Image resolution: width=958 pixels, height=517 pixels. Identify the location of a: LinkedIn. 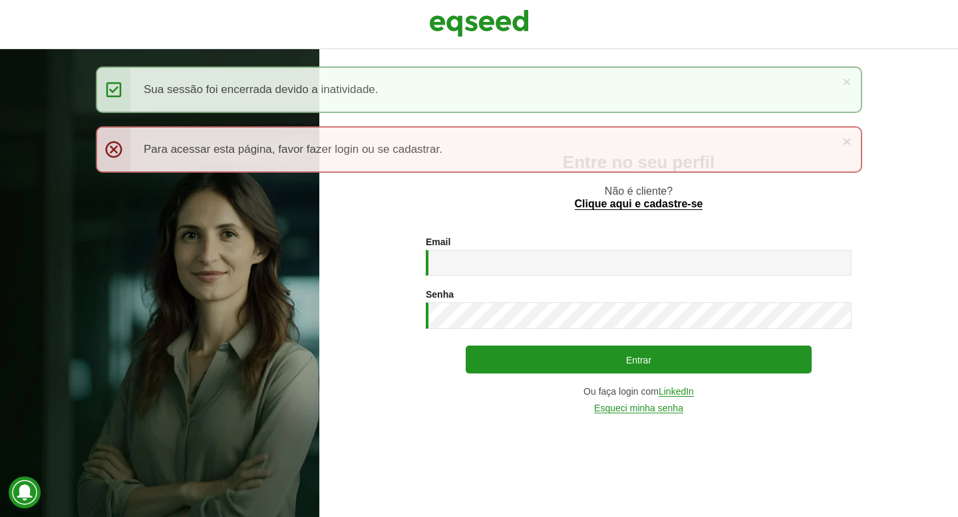
(676, 392).